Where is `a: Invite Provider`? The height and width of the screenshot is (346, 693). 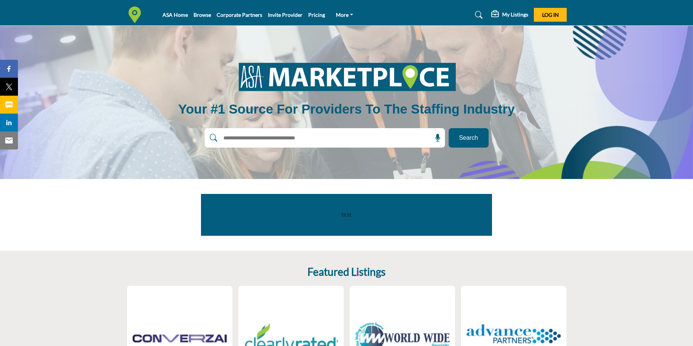 a: Invite Provider is located at coordinates (285, 15).